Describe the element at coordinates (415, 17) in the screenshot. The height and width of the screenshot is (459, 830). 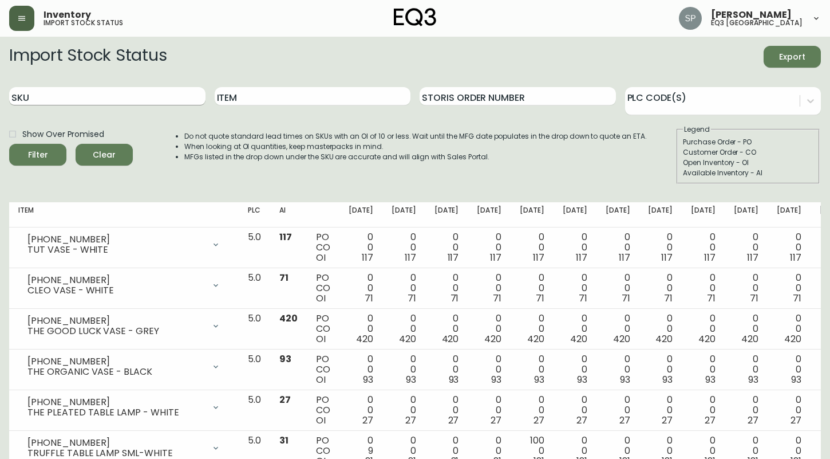
I see `img: logo` at that location.